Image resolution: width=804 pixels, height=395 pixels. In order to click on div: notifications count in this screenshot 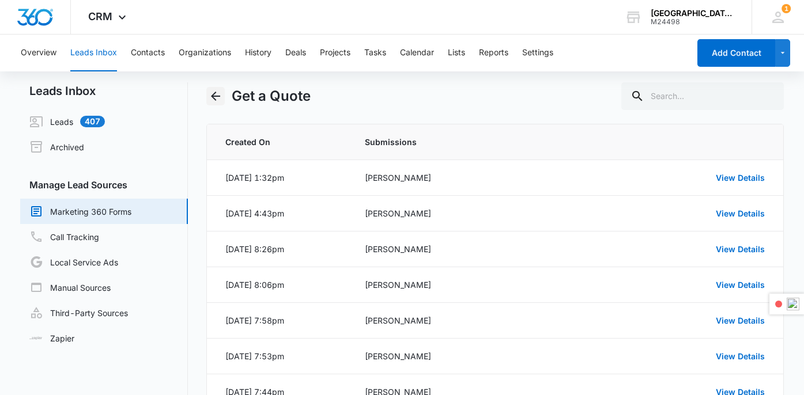, I will do `click(786, 9)`.